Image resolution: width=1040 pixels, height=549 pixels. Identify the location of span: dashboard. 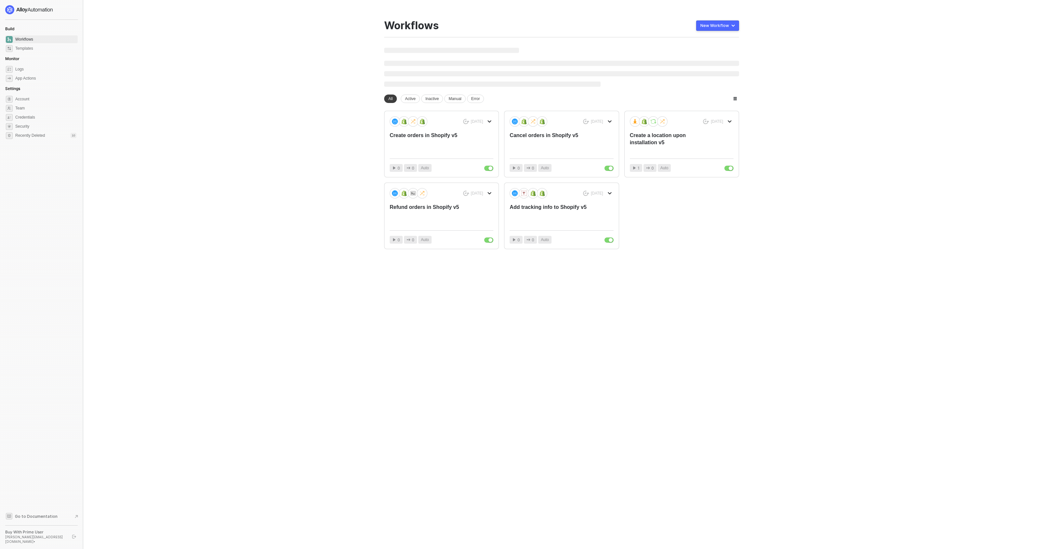
(9, 39).